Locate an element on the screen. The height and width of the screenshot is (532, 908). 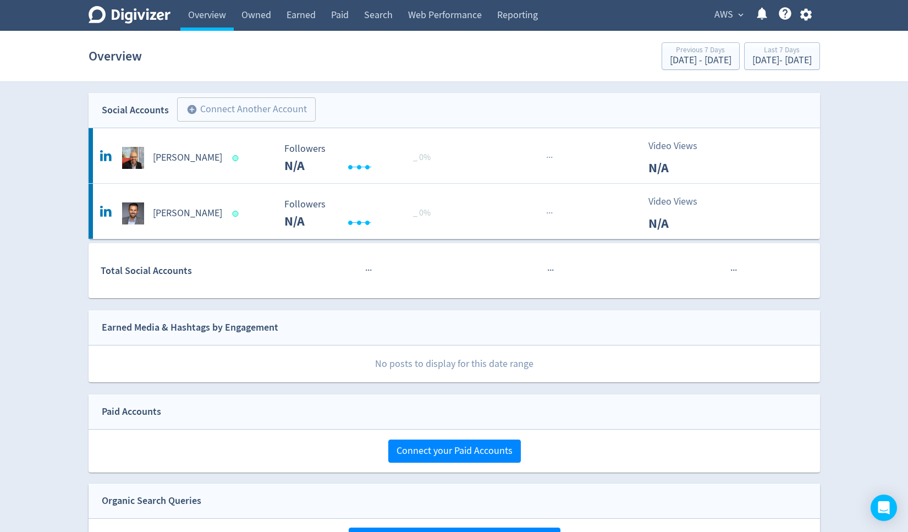
div: Total Social Accounts is located at coordinates (188, 271).